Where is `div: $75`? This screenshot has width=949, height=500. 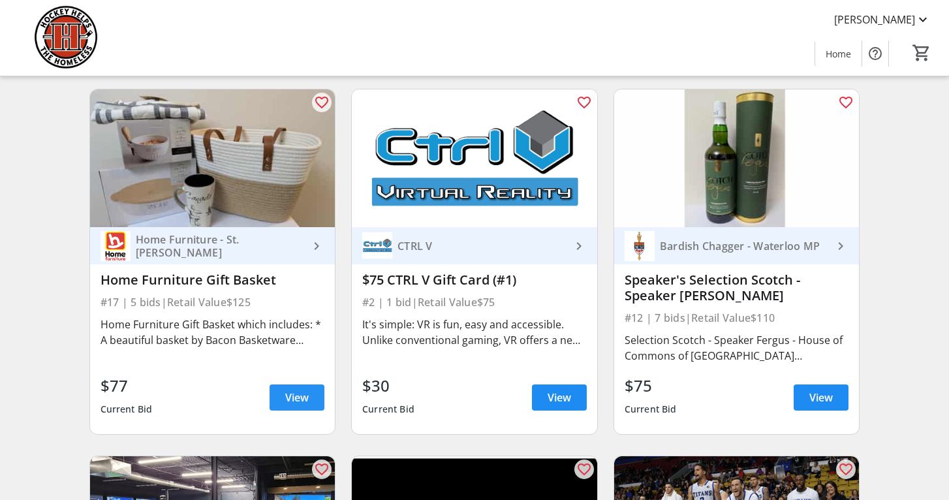 div: $75 is located at coordinates (651, 386).